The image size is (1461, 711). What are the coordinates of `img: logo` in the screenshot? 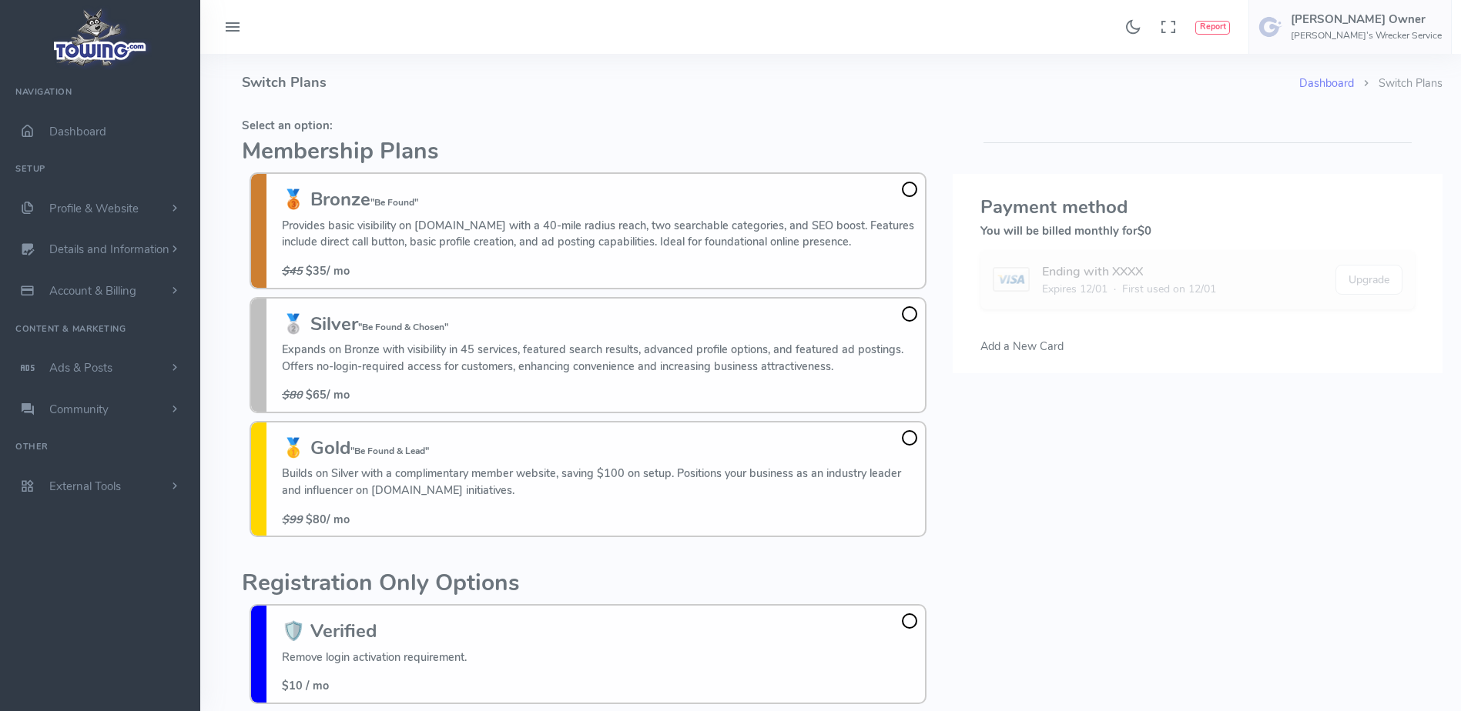 It's located at (100, 37).